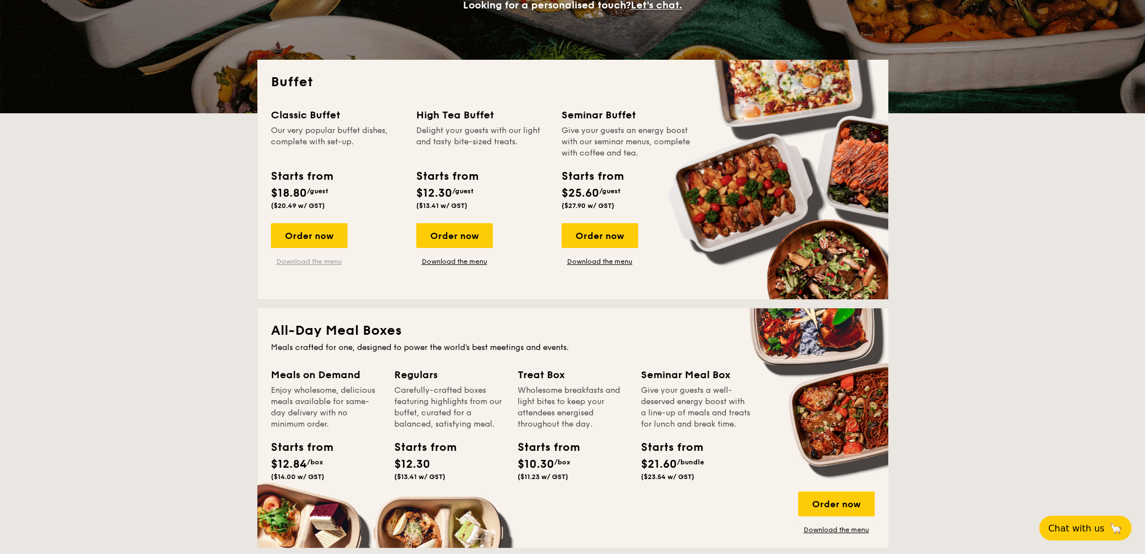  Describe the element at coordinates (668, 477) in the screenshot. I see `span: ($23.54 w/ GST)` at that location.